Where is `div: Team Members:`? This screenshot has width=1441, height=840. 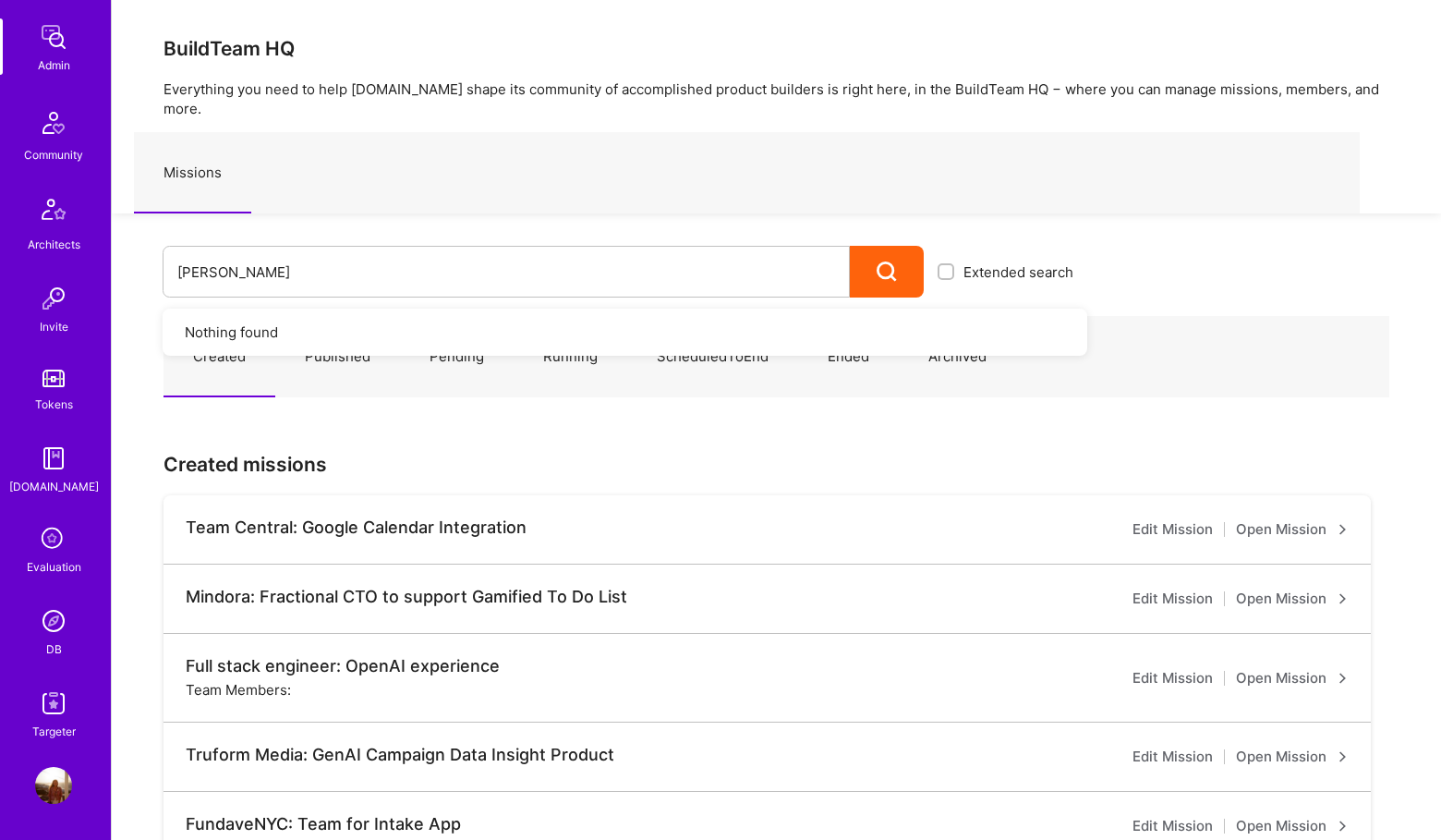
div: Team Members: is located at coordinates (238, 689).